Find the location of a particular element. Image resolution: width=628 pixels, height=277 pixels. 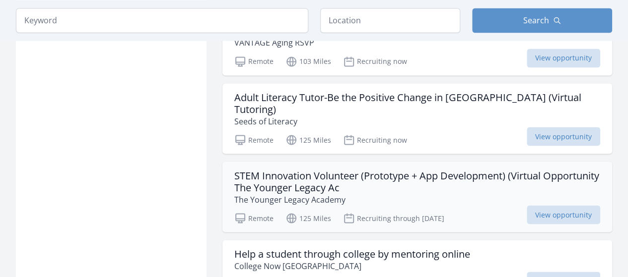

input: Keyword is located at coordinates (162, 20).